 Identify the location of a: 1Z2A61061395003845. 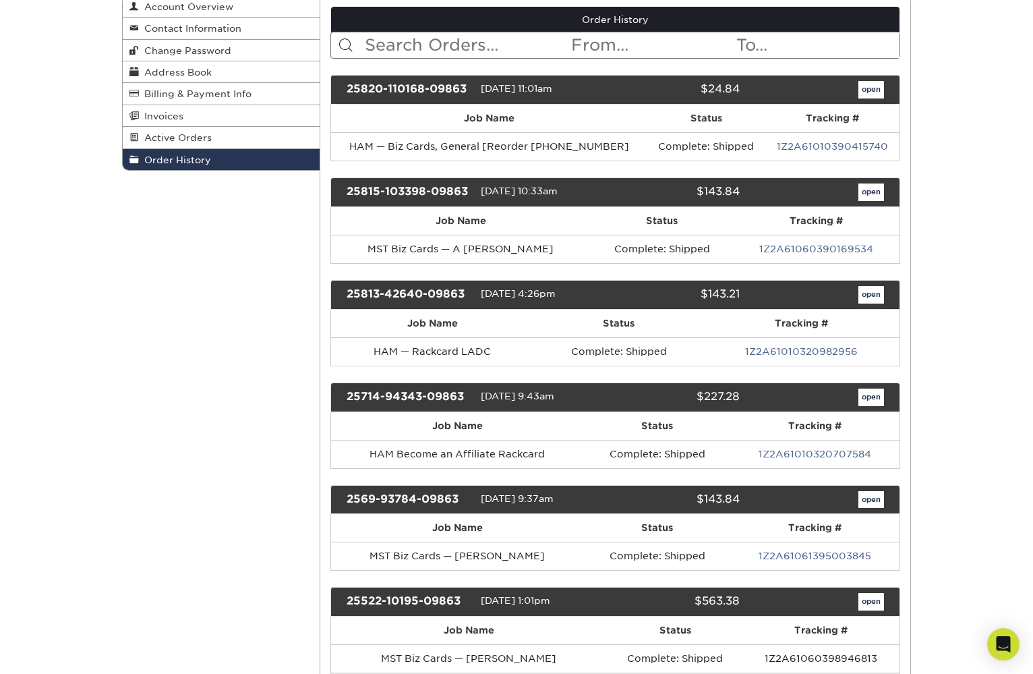
(815, 556).